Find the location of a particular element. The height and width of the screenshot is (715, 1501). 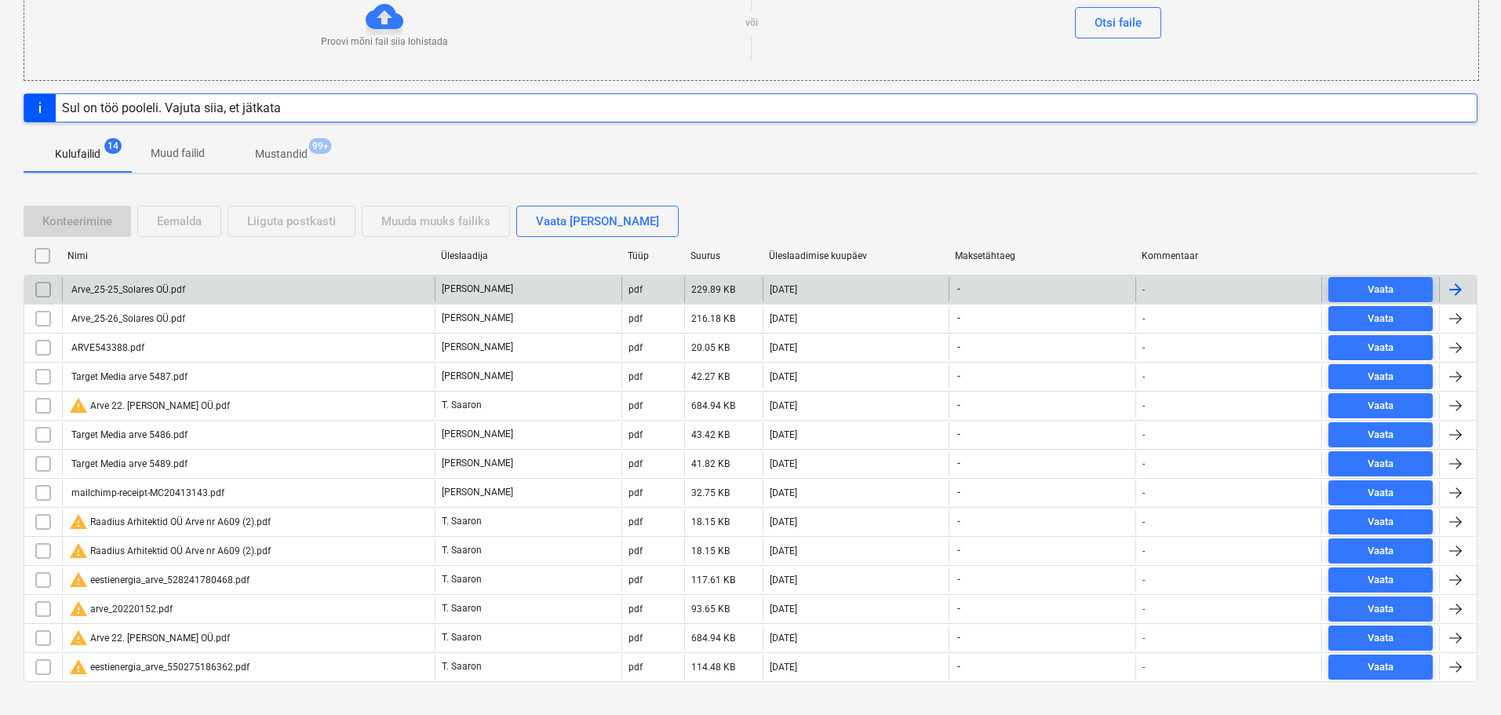

div: Suurus is located at coordinates (723, 256).